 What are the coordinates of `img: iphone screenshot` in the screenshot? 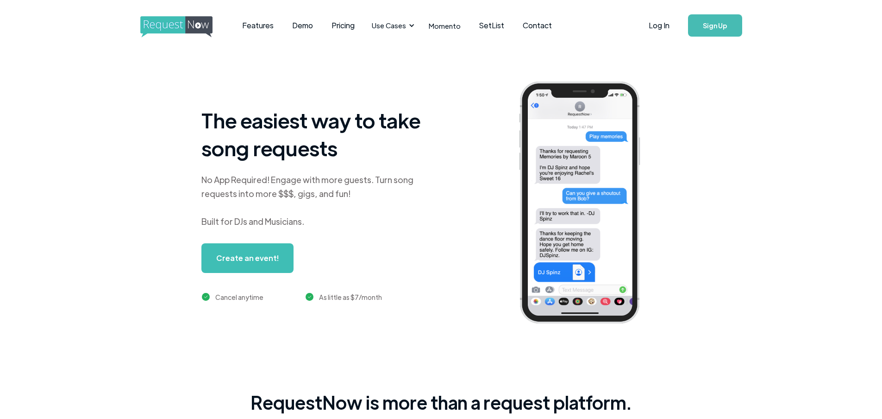 It's located at (587, 204).